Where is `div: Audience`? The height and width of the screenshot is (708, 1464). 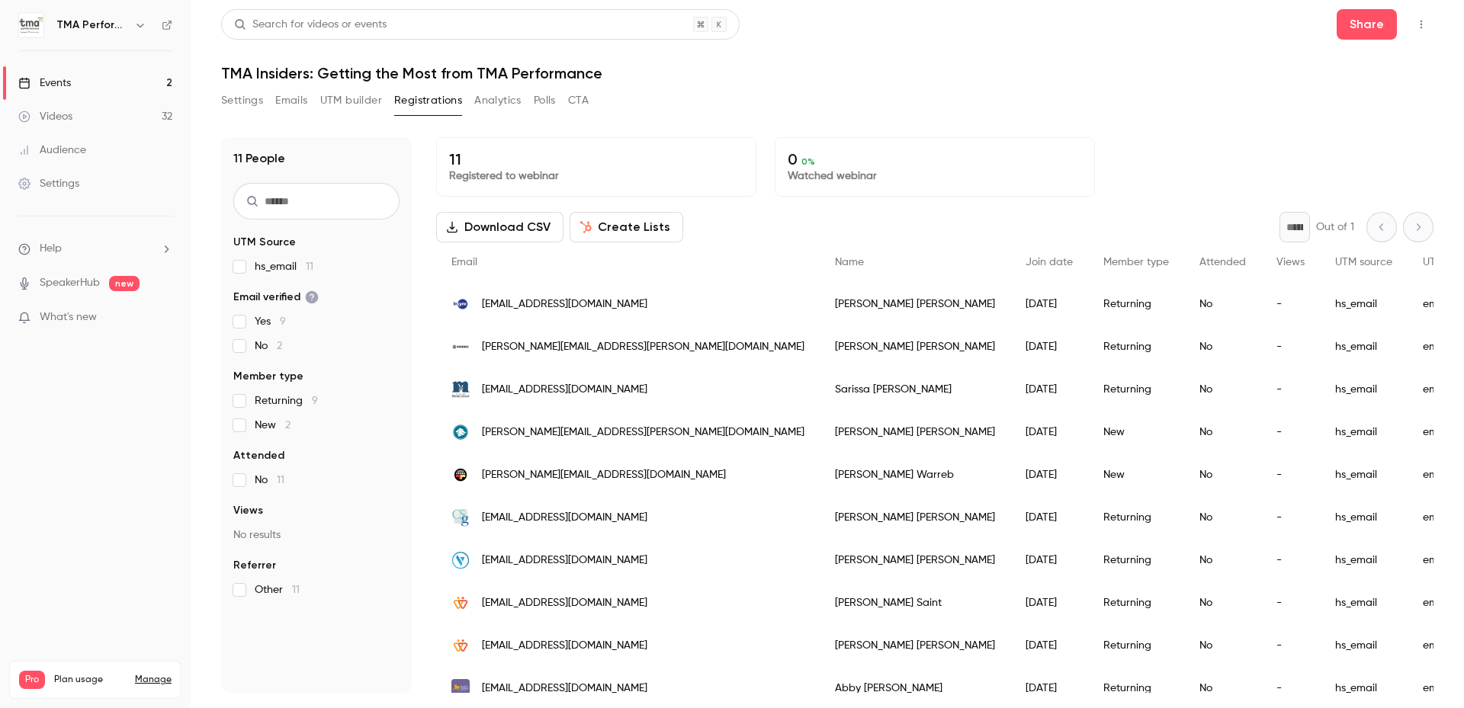
div: Audience is located at coordinates (52, 150).